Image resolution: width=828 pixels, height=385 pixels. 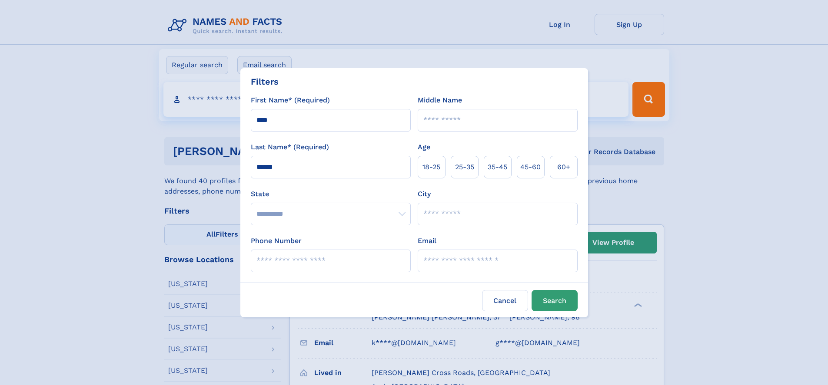 What do you see at coordinates (331, 194) in the screenshot?
I see `label: State` at bounding box center [331, 194].